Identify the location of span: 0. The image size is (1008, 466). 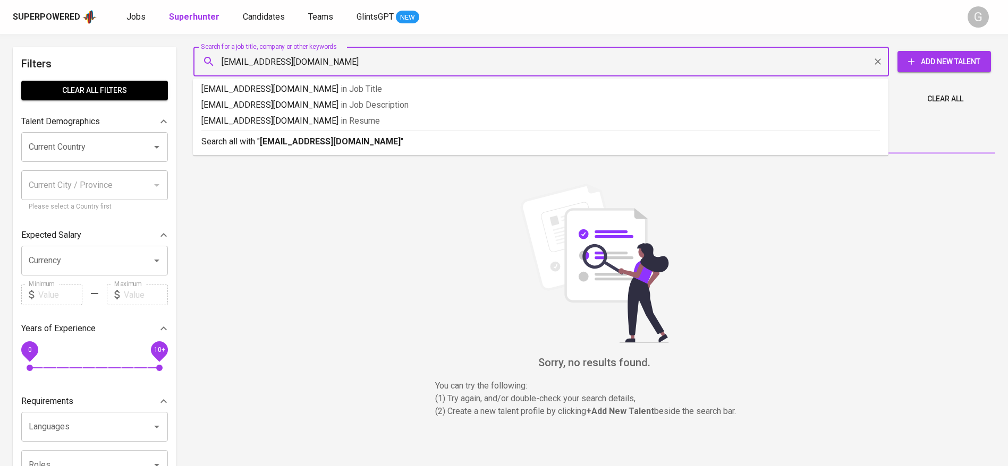
(29, 350).